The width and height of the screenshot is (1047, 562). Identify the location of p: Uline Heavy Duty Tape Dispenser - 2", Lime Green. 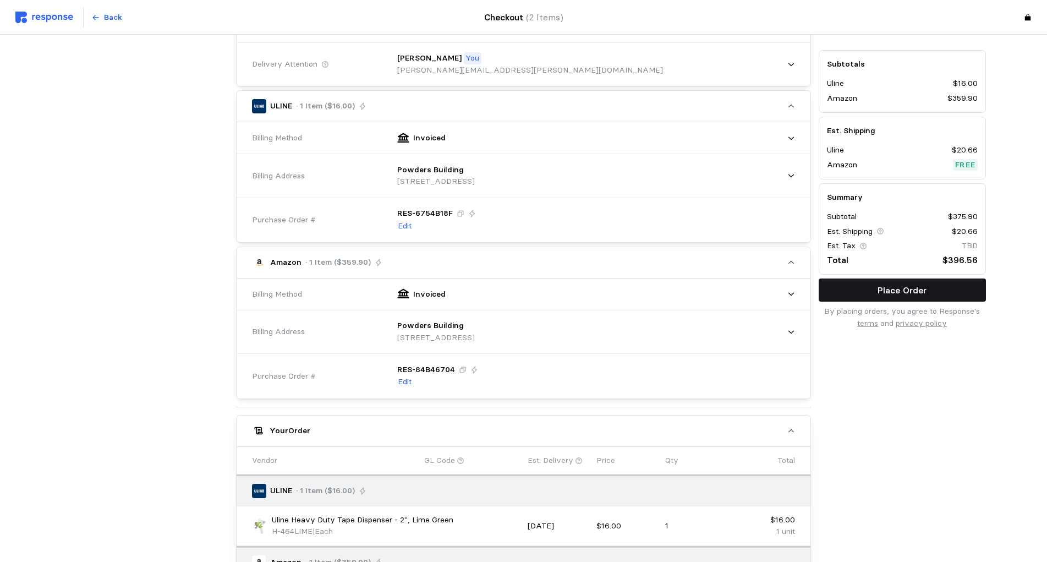
(363, 520).